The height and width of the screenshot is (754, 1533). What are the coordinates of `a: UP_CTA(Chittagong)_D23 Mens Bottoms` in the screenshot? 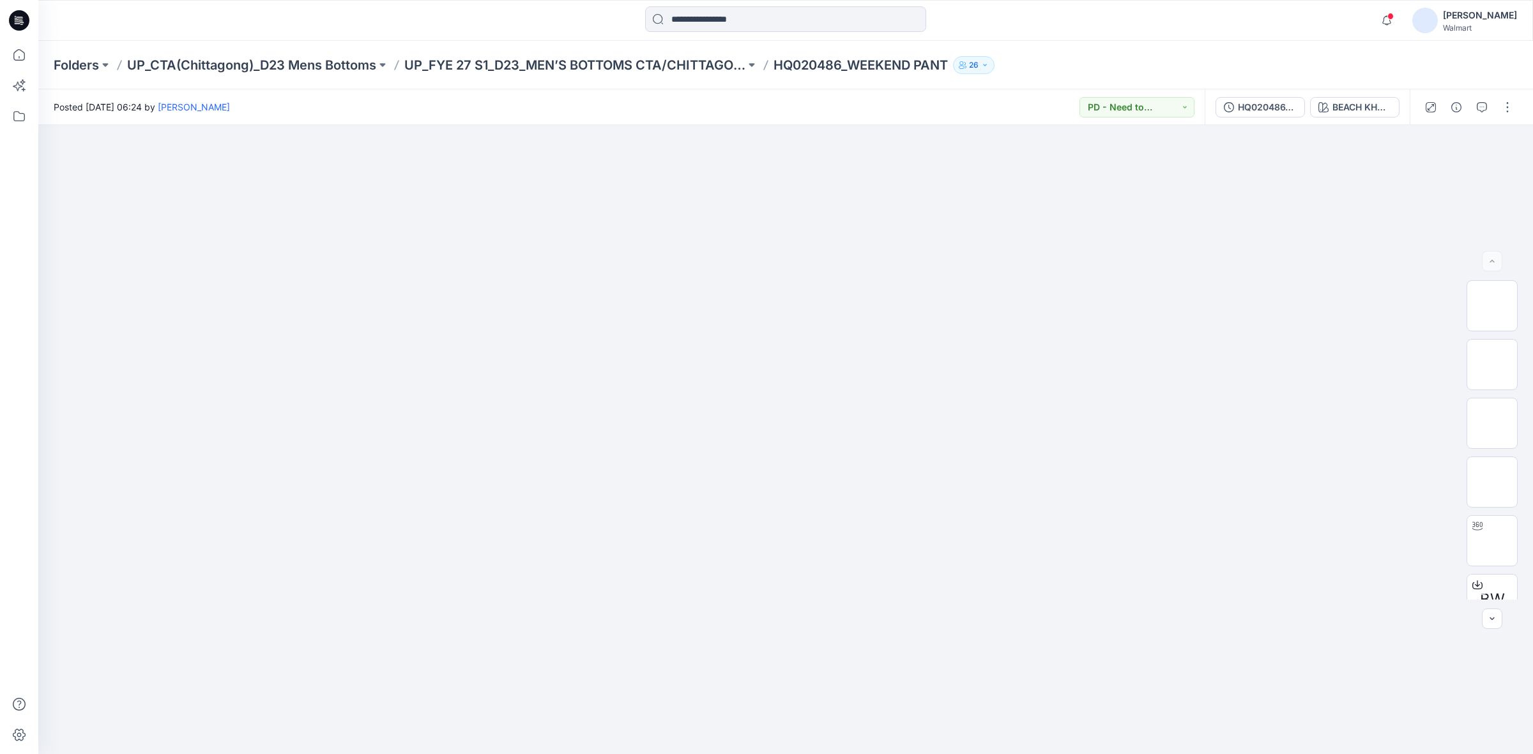 It's located at (252, 65).